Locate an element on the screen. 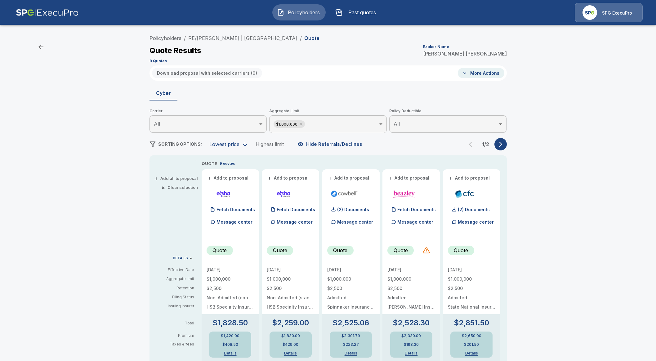 This screenshot has width=656, height=361. p: Non-Admitted (standard) is located at coordinates (290, 298).